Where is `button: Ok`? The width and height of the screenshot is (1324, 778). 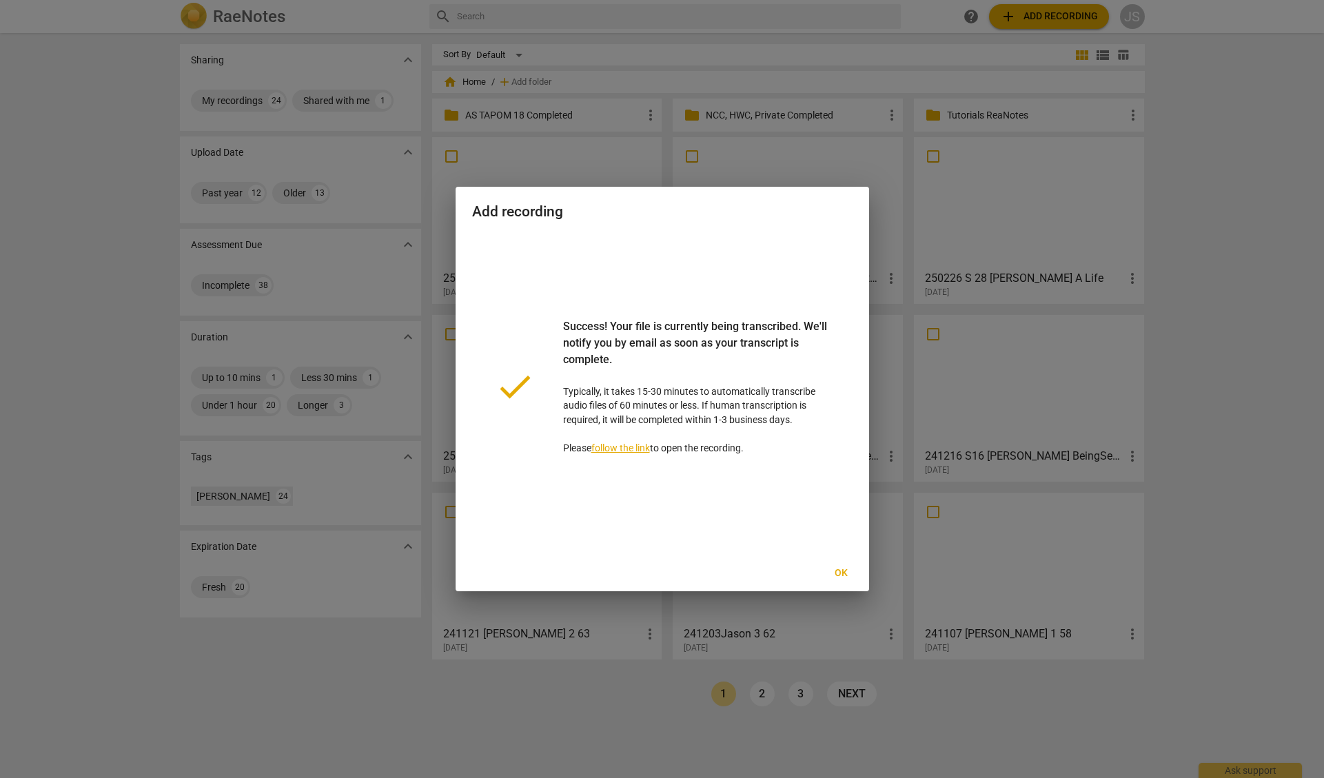
button: Ok is located at coordinates (841, 573).